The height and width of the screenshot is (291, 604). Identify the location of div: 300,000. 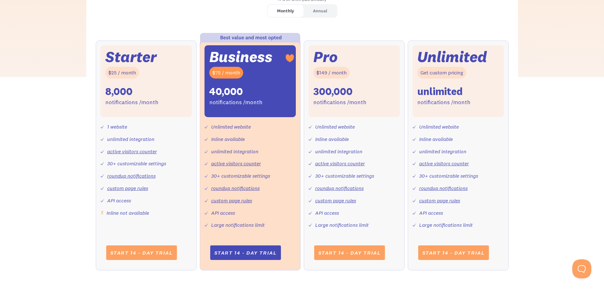
(333, 92).